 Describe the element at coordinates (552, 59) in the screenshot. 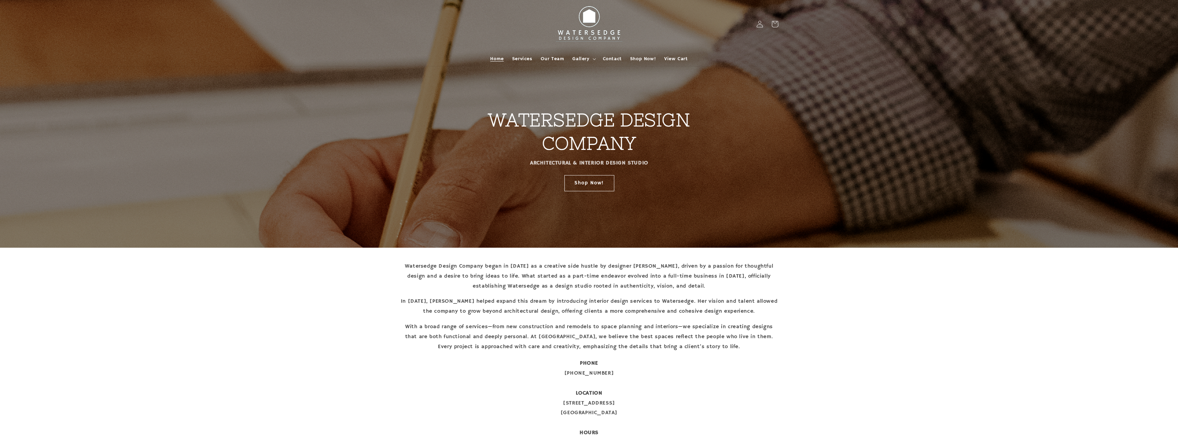

I see `a: Our Team` at that location.